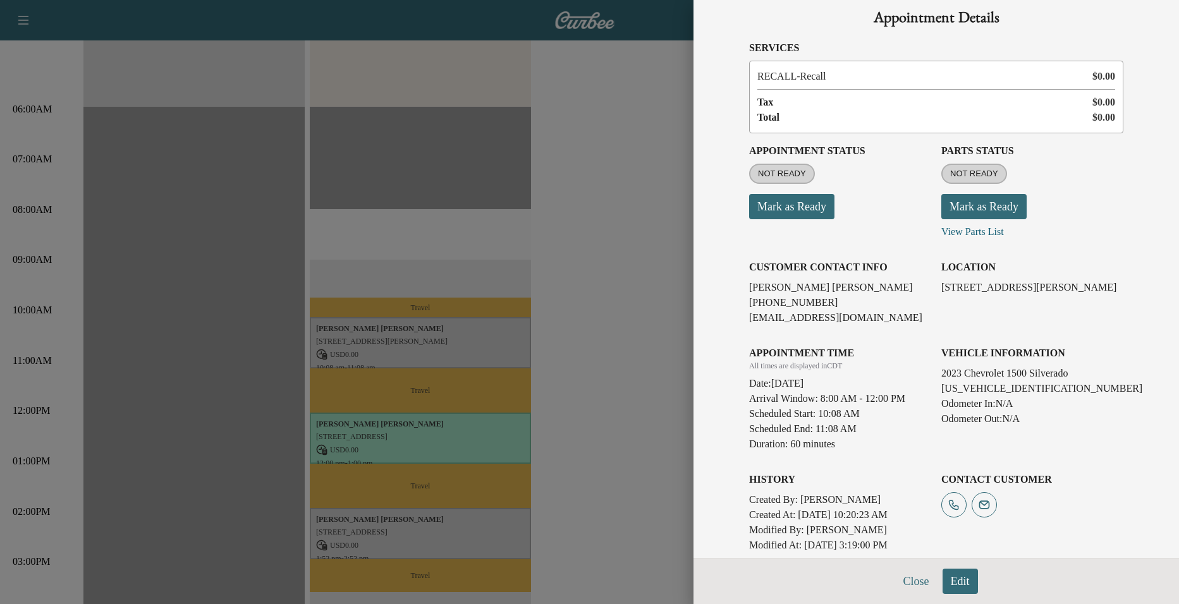 This screenshot has height=604, width=1179. I want to click on button: Close, so click(915, 581).